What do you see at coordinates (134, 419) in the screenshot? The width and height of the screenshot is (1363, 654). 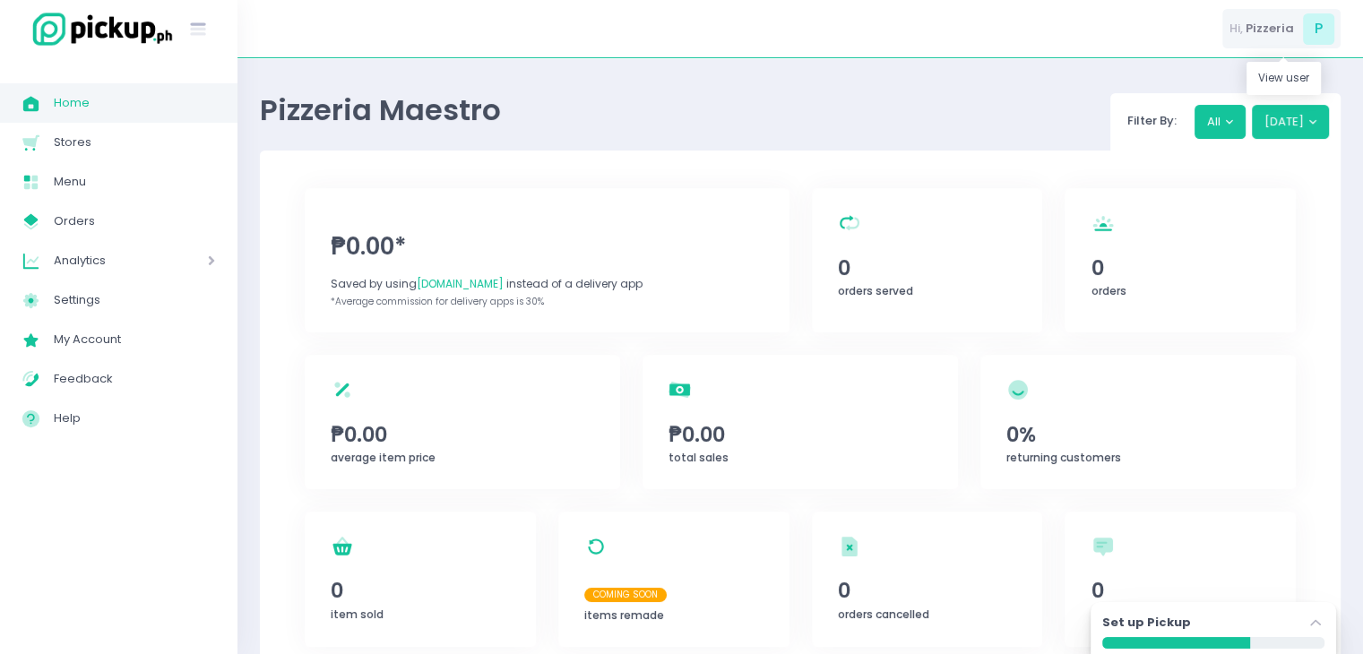 I see `span: Help` at bounding box center [134, 419].